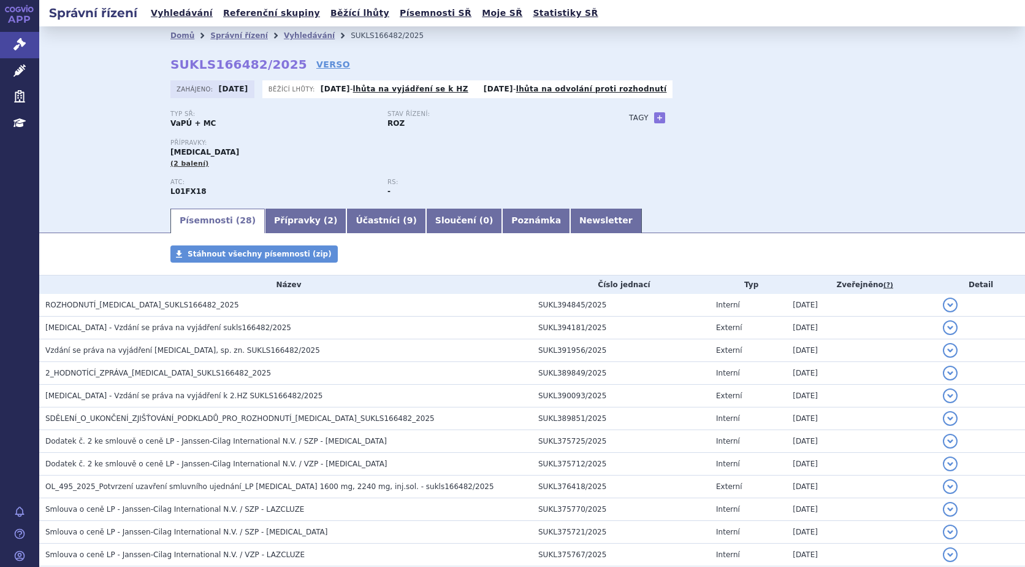  Describe the element at coordinates (286, 285) in the screenshot. I see `th: Název` at that location.